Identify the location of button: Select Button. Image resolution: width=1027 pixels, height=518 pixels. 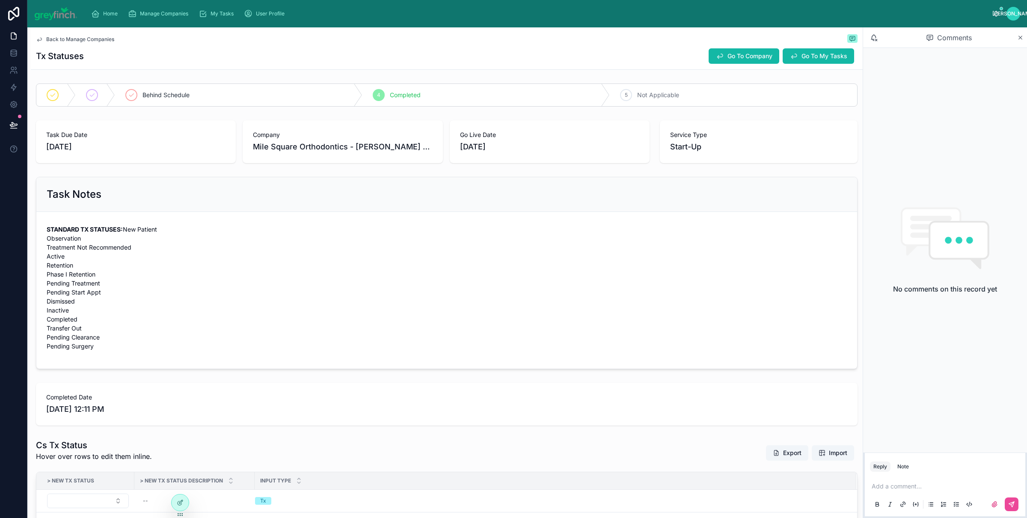
(88, 501).